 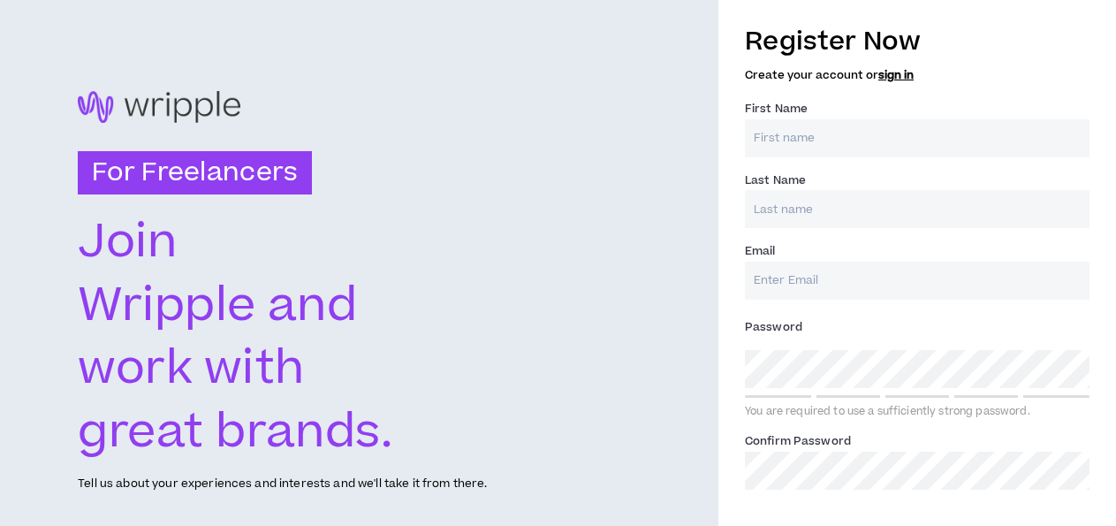 I want to click on h3: For Freelancers, so click(x=194, y=173).